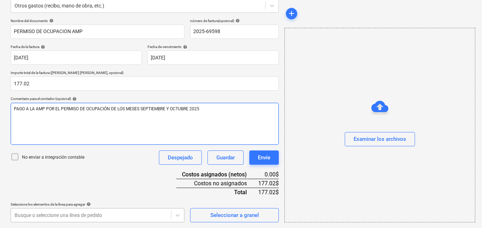 This screenshot has width=482, height=228. What do you see at coordinates (98, 204) in the screenshot?
I see `div: Seleccione los elementos de la línea para agregar` at bounding box center [98, 204].